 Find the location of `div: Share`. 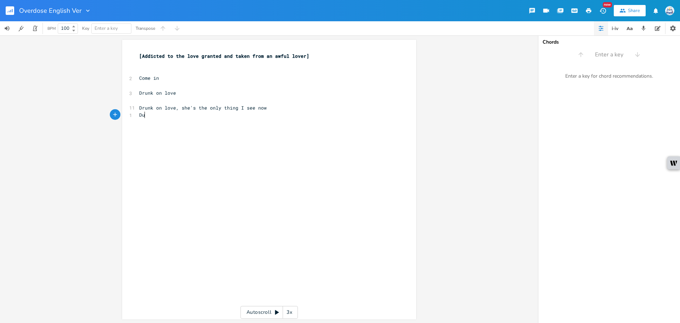

div: Share is located at coordinates (634, 11).